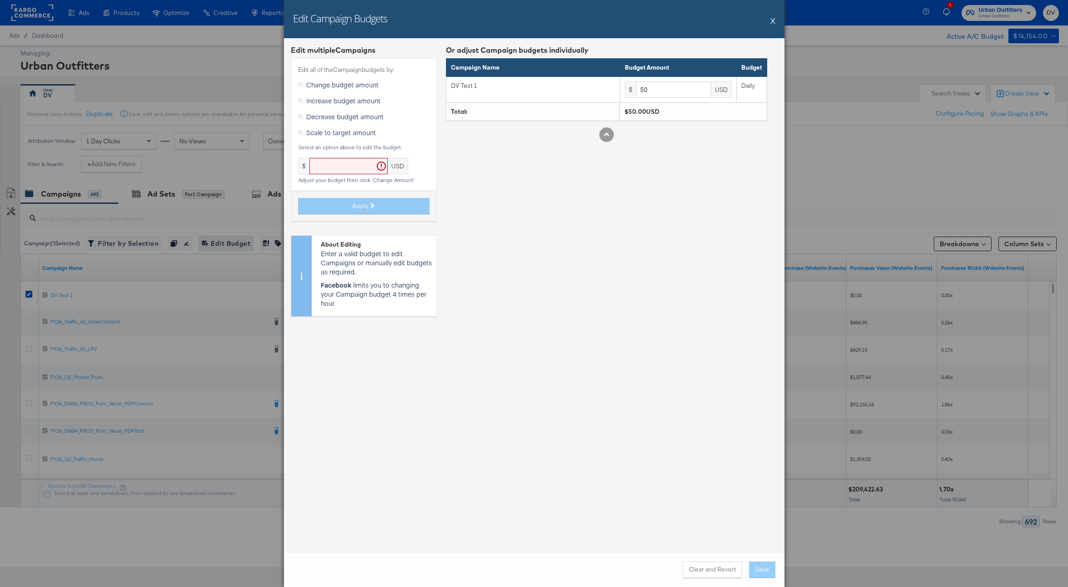 This screenshot has height=587, width=1068. Describe the element at coordinates (712, 570) in the screenshot. I see `button: Clear and Revert` at that location.